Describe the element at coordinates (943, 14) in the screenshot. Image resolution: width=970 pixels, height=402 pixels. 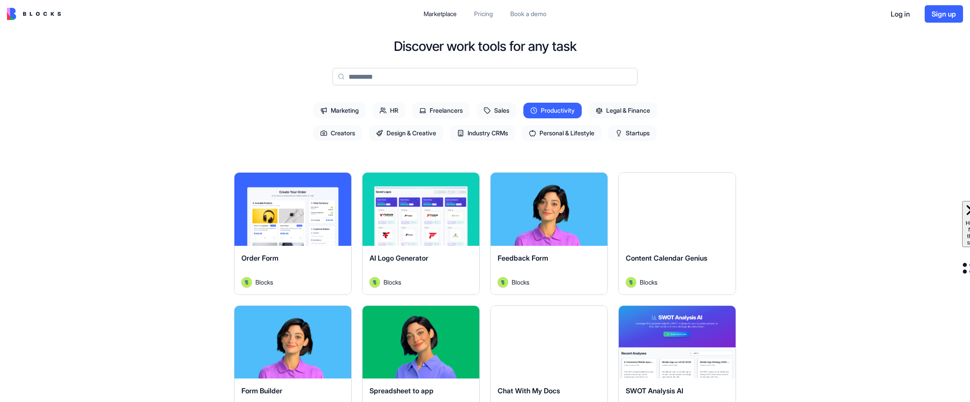
I see `button: Sign up` at that location.